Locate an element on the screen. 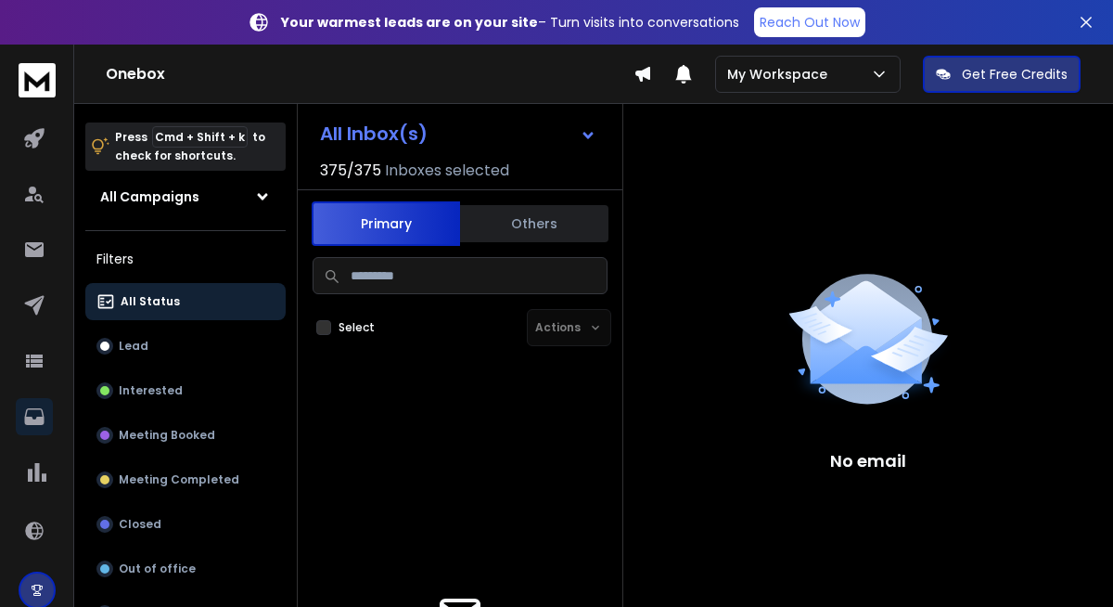 Image resolution: width=1113 pixels, height=607 pixels. label: Select is located at coordinates (356, 327).